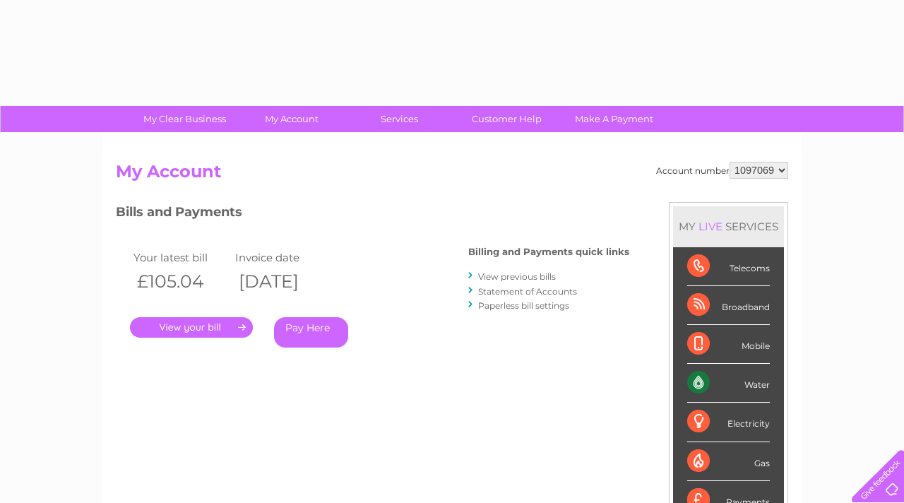  I want to click on td: Invoice date, so click(282, 257).